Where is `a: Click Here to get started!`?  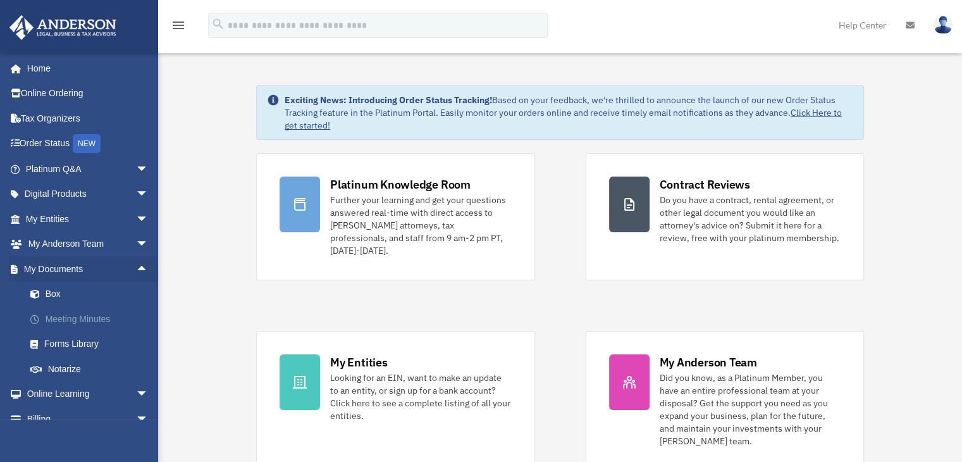
a: Click Here to get started! is located at coordinates (563, 119).